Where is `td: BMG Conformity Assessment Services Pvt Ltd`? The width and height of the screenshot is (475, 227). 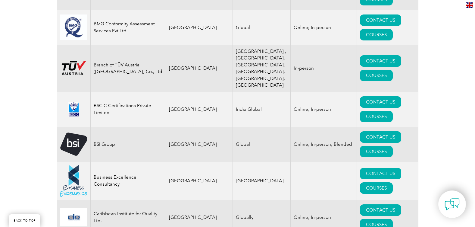
td: BMG Conformity Assessment Services Pvt Ltd is located at coordinates (128, 27).